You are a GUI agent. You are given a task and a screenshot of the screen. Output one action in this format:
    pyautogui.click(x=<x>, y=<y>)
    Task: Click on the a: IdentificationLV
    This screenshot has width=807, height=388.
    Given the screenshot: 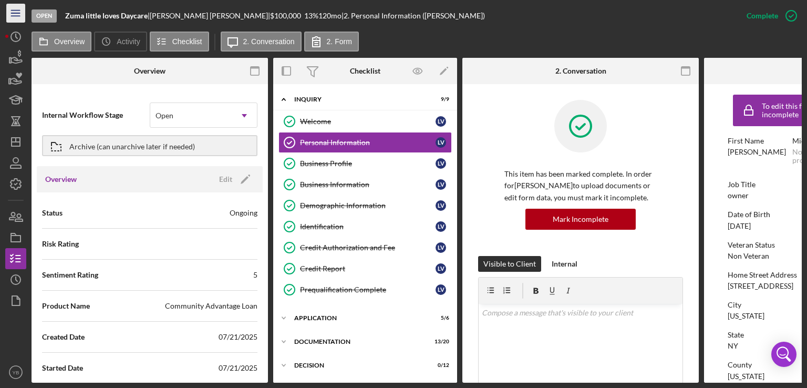 What is the action you would take?
    pyautogui.click(x=365, y=226)
    